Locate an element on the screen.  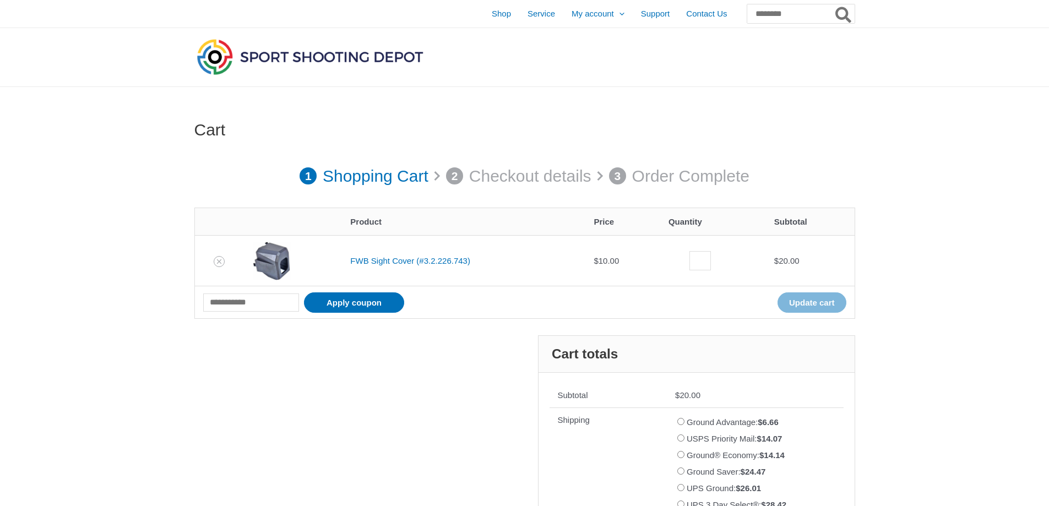
bdi: 14.14 is located at coordinates (772, 455).